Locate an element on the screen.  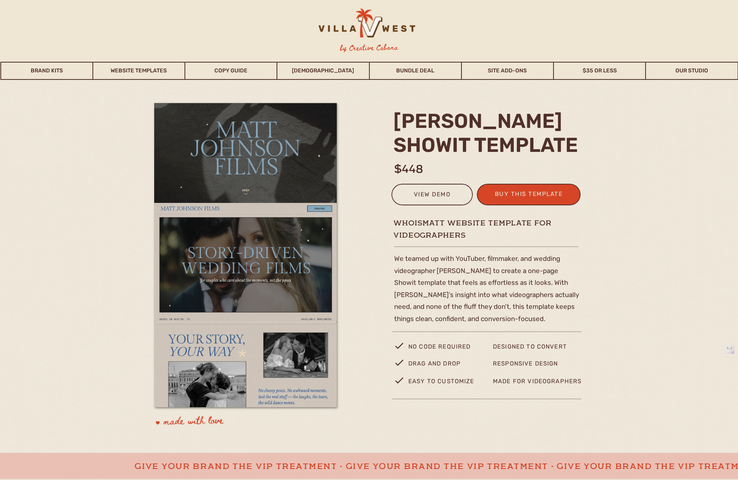
a: view demo is located at coordinates (432, 196).